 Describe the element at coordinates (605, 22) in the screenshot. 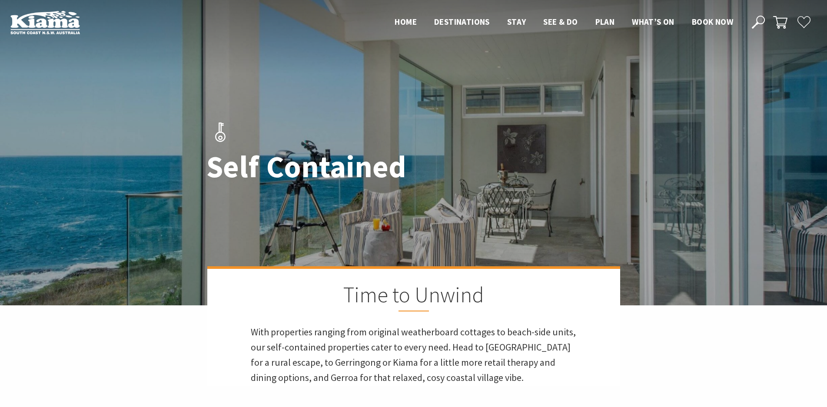

I see `span: Plan` at that location.